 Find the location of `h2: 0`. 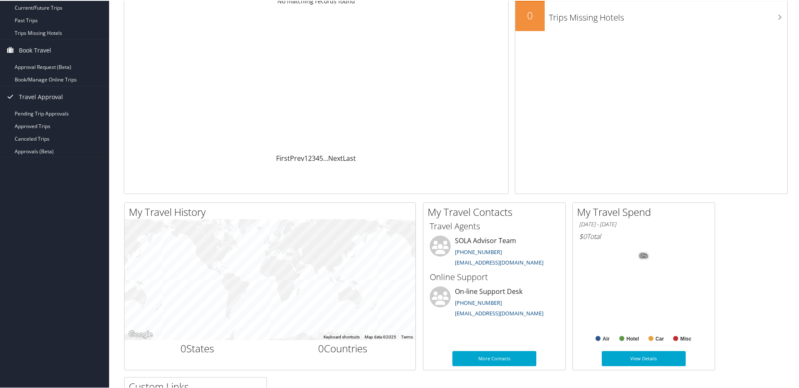

h2: 0 is located at coordinates (530, 15).